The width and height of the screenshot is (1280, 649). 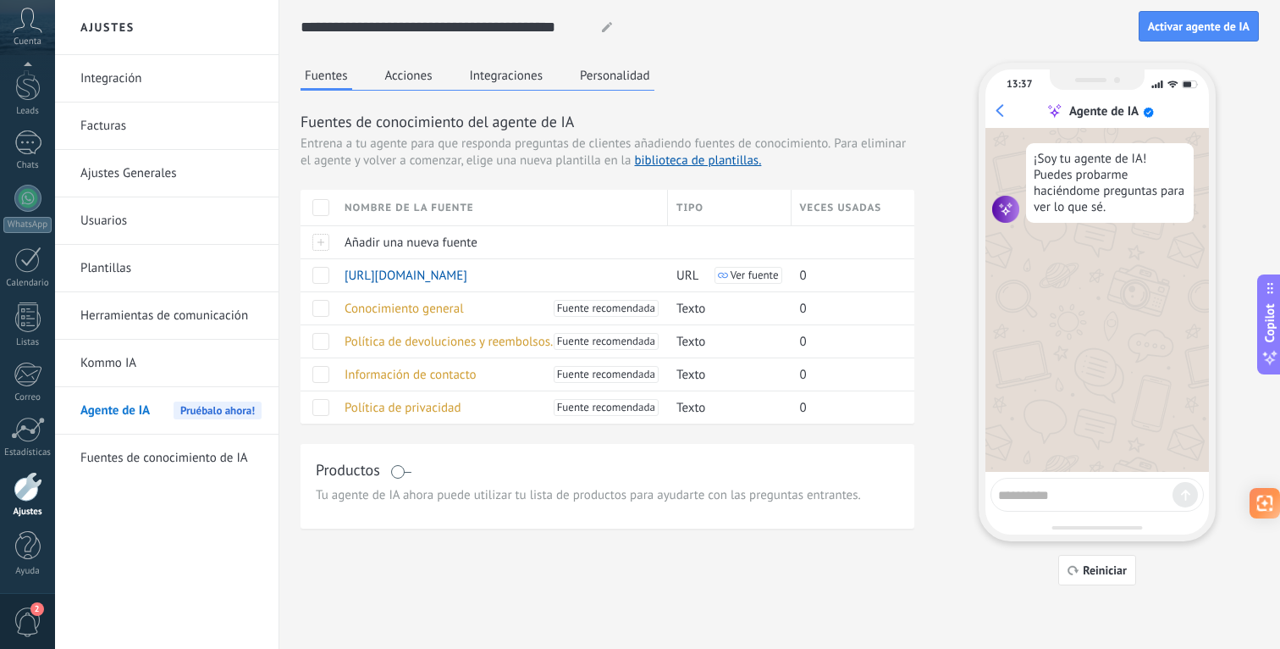 What do you see at coordinates (37, 609) in the screenshot?
I see `span: 2` at bounding box center [37, 609].